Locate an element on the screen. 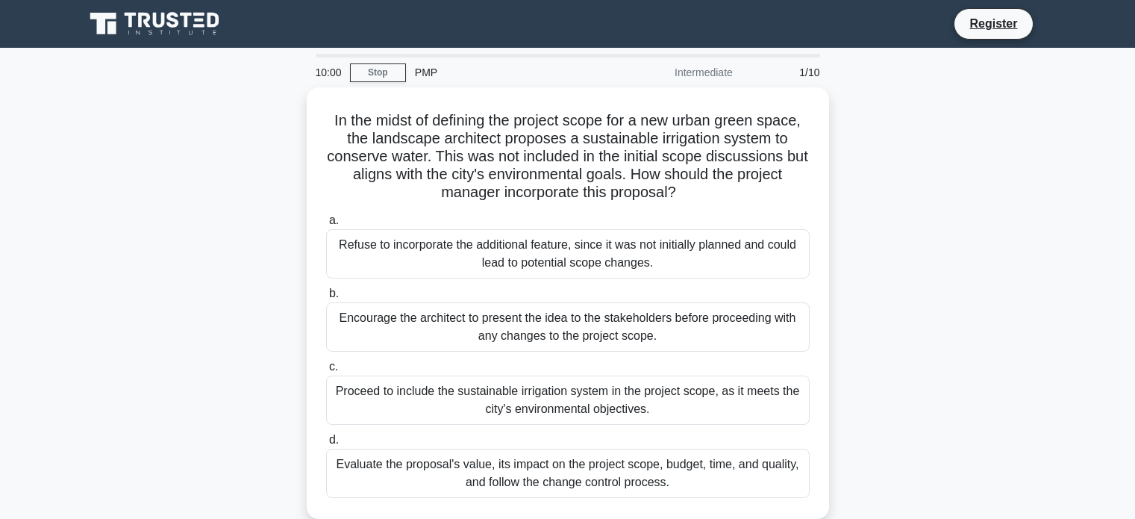  div: 10:00 is located at coordinates (328, 72).